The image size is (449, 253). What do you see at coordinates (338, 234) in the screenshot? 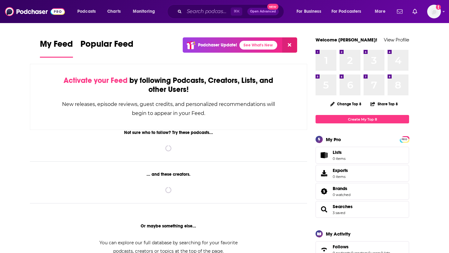
I see `div: My Activity` at bounding box center [338, 234].